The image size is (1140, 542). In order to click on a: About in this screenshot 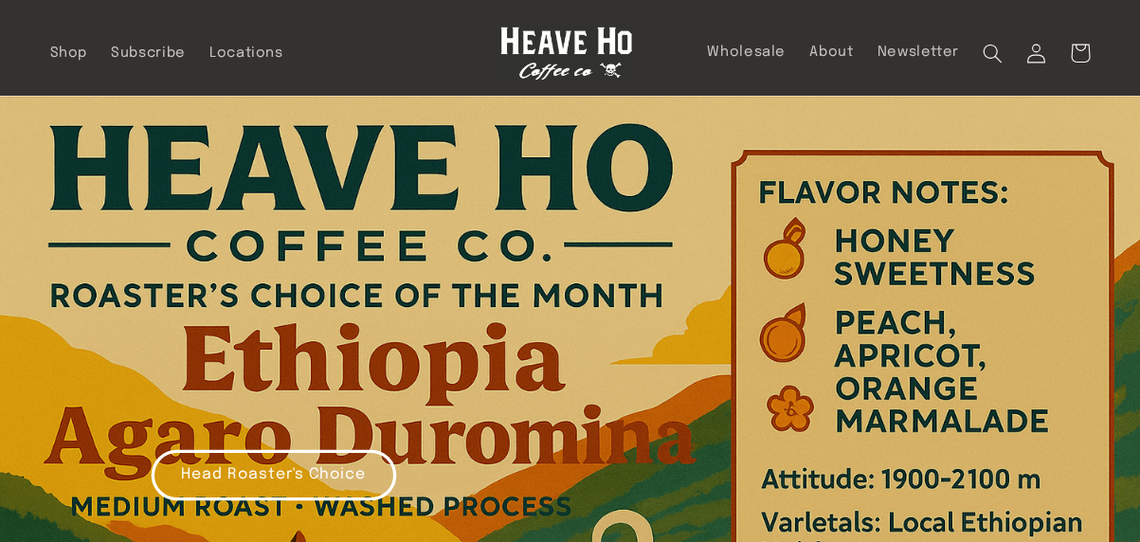, I will do `click(831, 52)`.